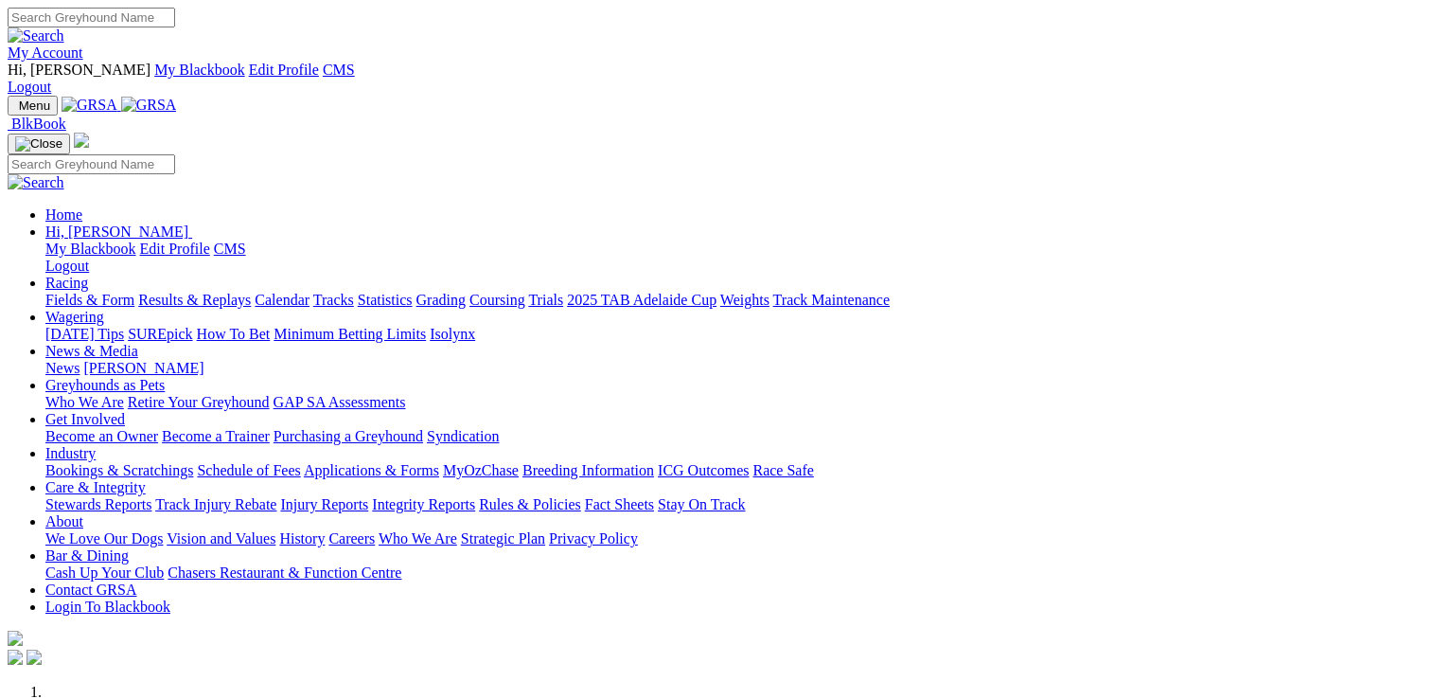  I want to click on a: Bookings & Scratchings, so click(119, 470).